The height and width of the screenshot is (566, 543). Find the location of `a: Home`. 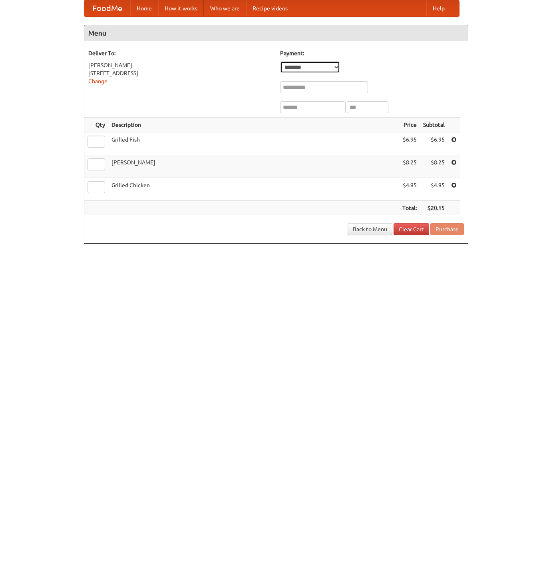

a: Home is located at coordinates (144, 8).